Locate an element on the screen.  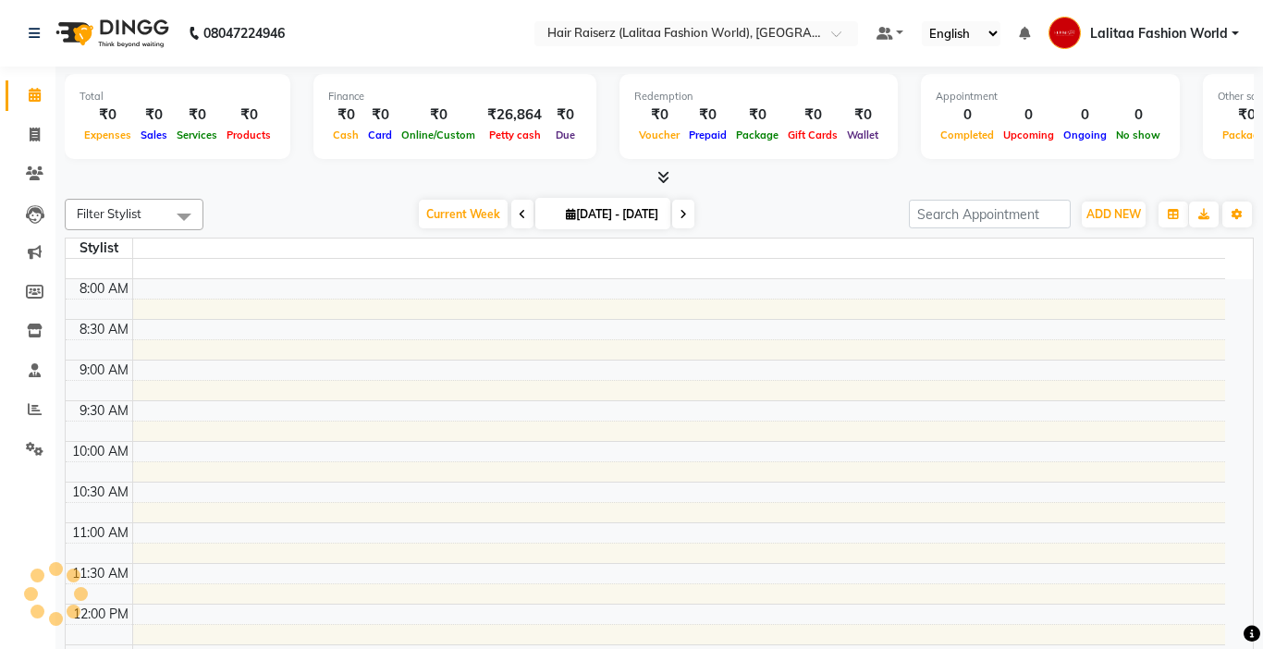
div: 11:30 AM is located at coordinates (100, 573).